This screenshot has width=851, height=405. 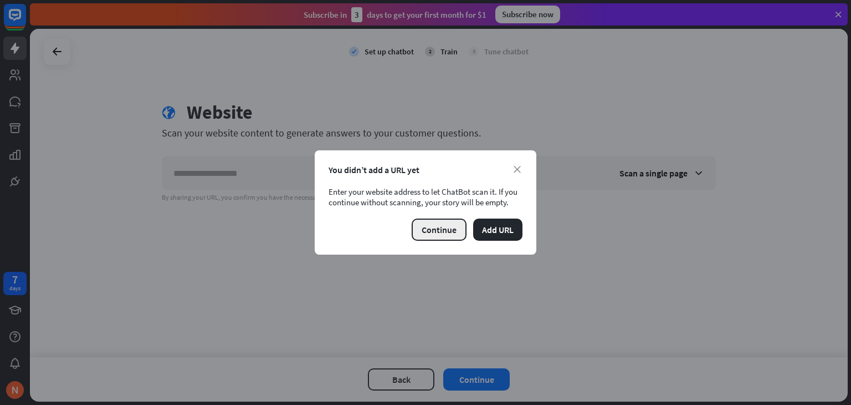 What do you see at coordinates (426, 170) in the screenshot?
I see `div: You didn’t add a URL yet` at bounding box center [426, 170].